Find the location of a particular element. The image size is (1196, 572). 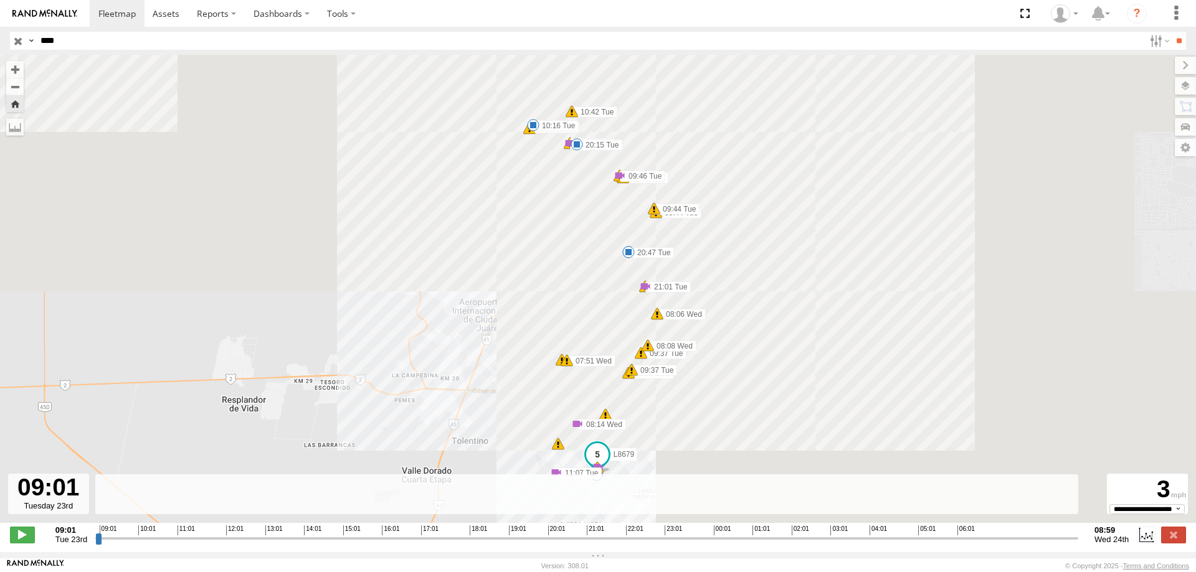

label: 20:47 Tue is located at coordinates (651, 253).